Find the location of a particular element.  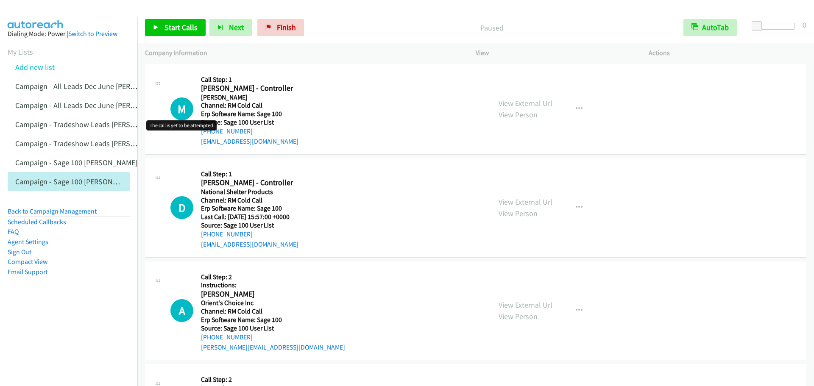

a: Back to Campaign Management is located at coordinates (52, 211).